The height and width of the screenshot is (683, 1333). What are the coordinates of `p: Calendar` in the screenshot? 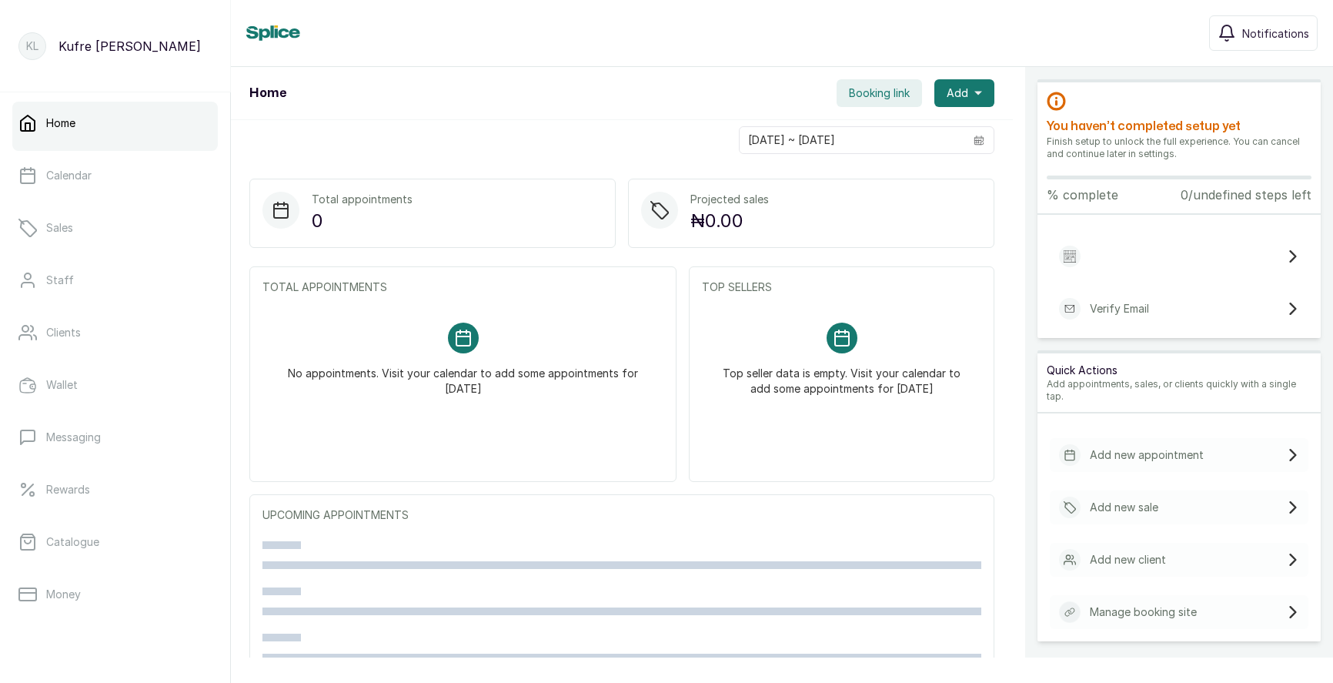 It's located at (69, 176).